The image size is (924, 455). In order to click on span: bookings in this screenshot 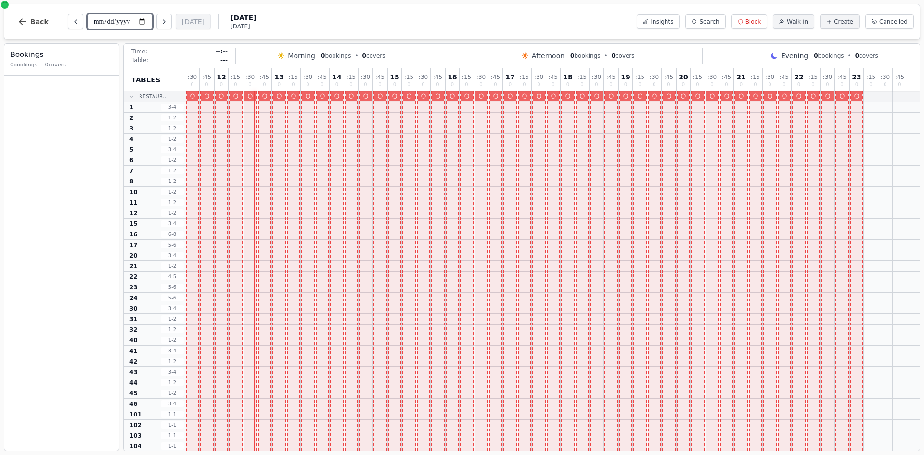, I will do `click(336, 56)`.